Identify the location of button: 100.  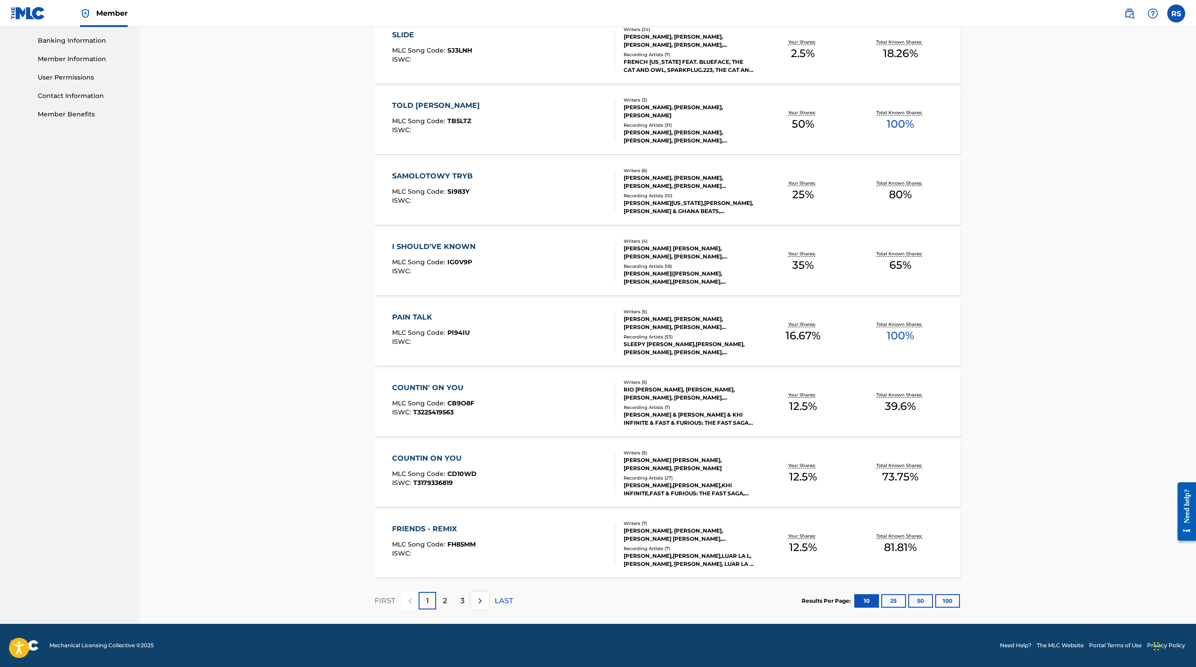
(947, 601).